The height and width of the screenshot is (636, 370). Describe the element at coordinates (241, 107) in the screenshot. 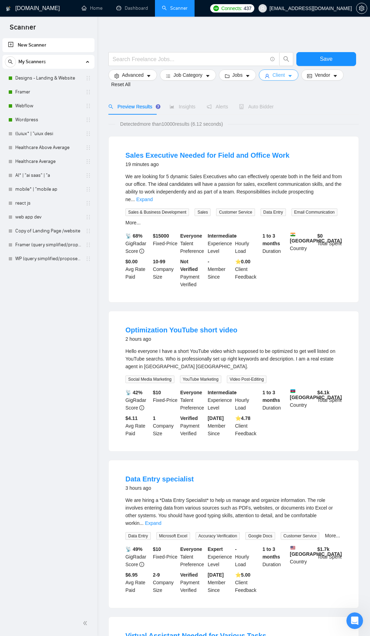

I see `span: robot` at that location.